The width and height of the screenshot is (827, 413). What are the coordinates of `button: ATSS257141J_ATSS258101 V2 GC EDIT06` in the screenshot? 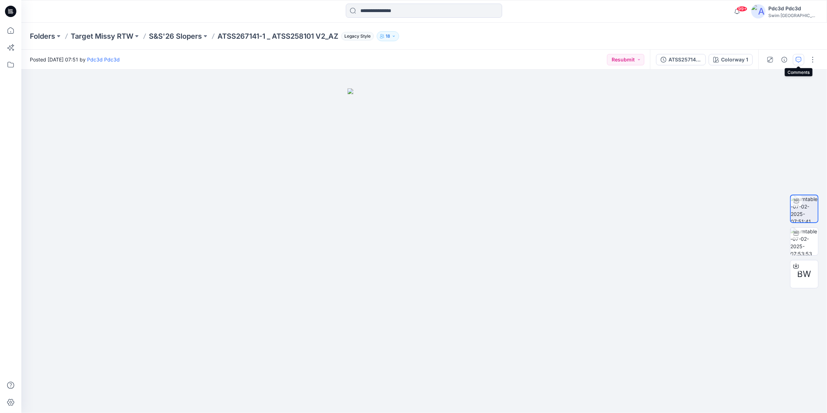 It's located at (681, 60).